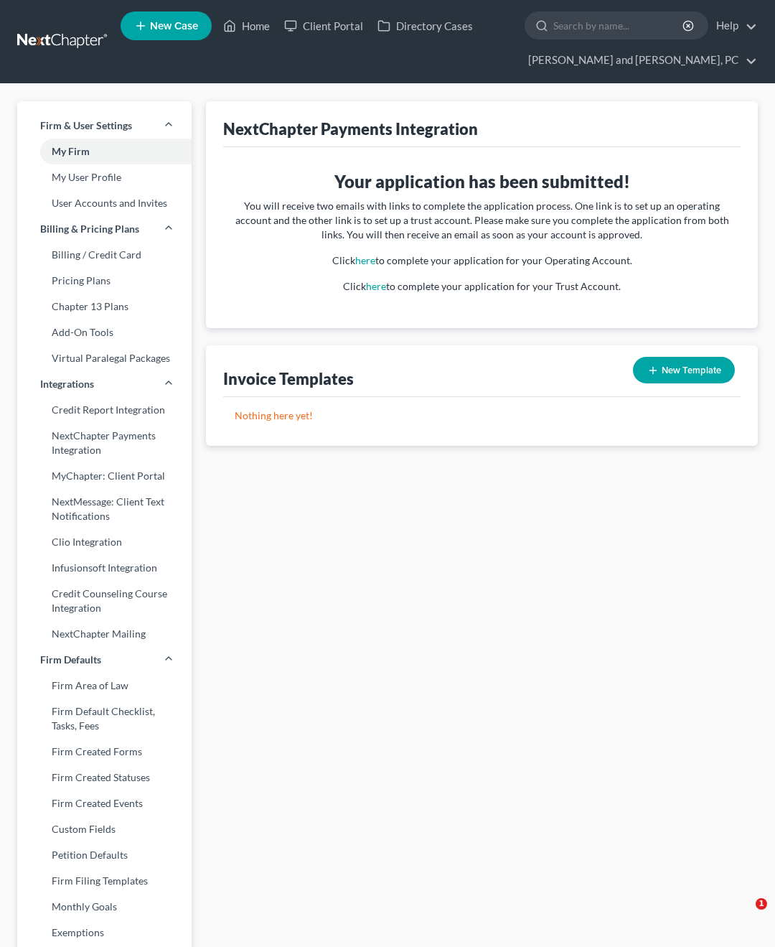 The width and height of the screenshot is (775, 947). I want to click on a: Firm Created Events, so click(104, 803).